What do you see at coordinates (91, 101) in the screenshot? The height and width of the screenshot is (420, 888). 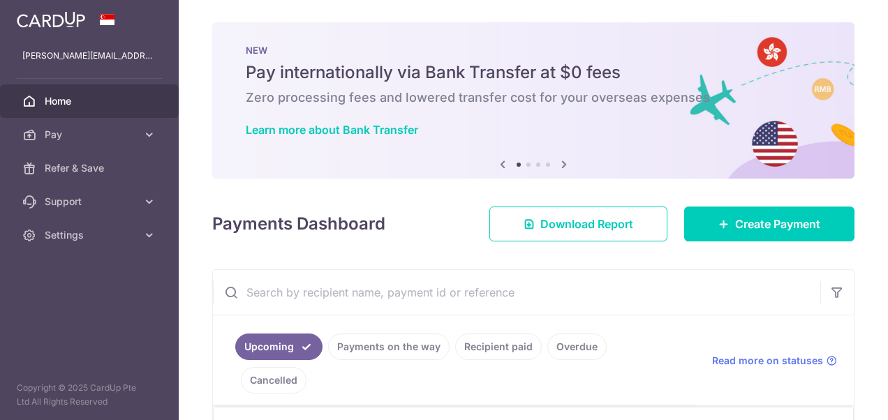 I see `span: Home` at bounding box center [91, 101].